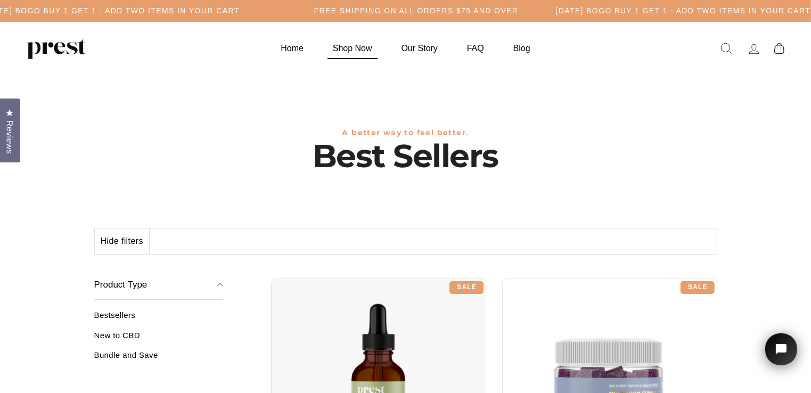 The width and height of the screenshot is (811, 393). What do you see at coordinates (420, 48) in the screenshot?
I see `a: Our Story` at bounding box center [420, 48].